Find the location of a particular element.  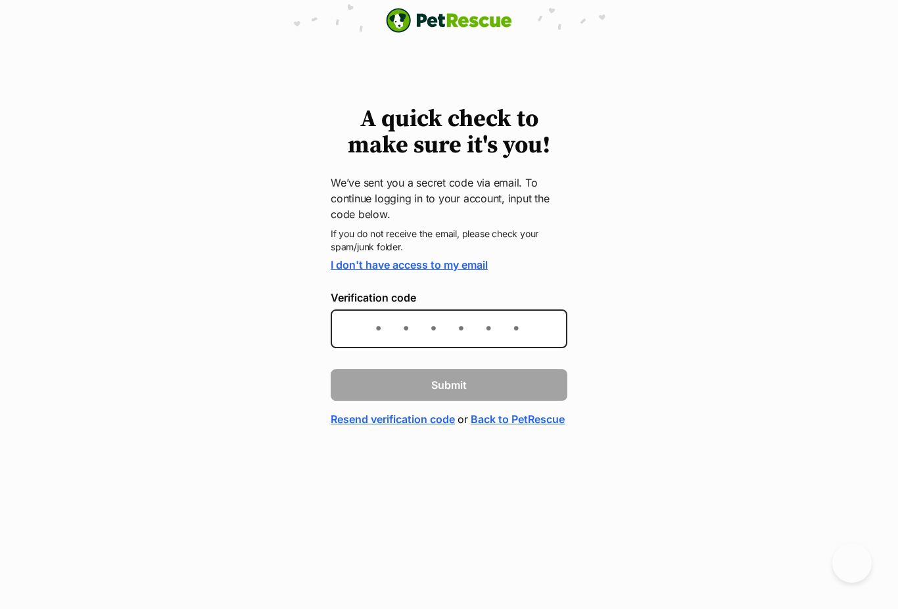

input: Enter the 6-digit verification code sent to your device is located at coordinates (449, 329).